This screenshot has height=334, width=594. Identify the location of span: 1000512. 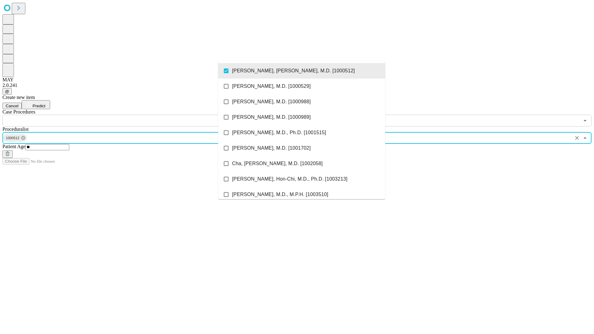
(13, 138).